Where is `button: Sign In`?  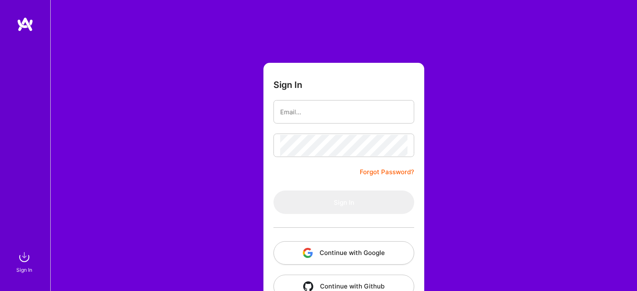
button: Sign In is located at coordinates (344, 202).